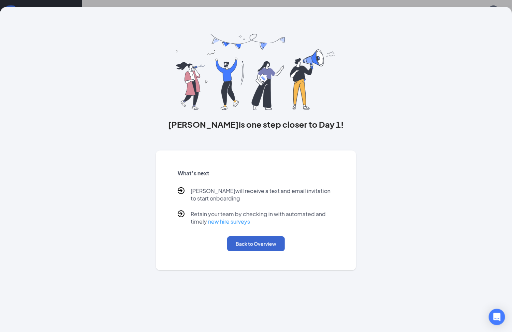 Image resolution: width=512 pixels, height=332 pixels. Describe the element at coordinates (497, 317) in the screenshot. I see `div: Open Intercom Messenger` at that location.